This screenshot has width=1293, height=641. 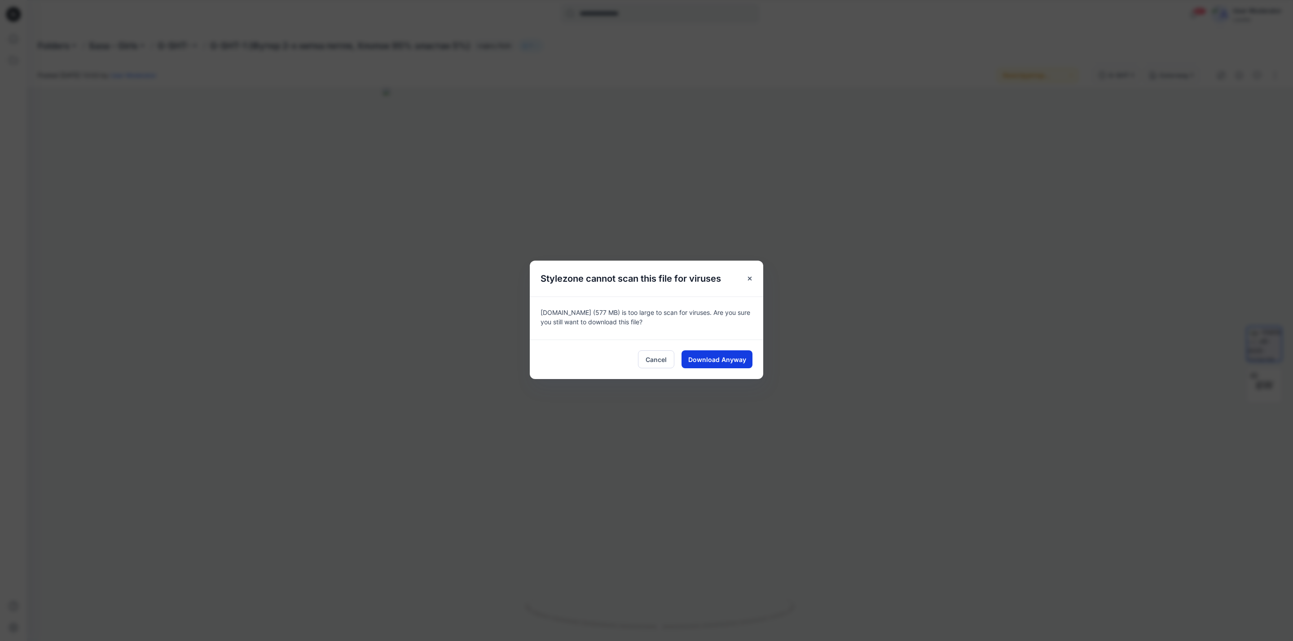 I want to click on span: Cancel, so click(x=656, y=360).